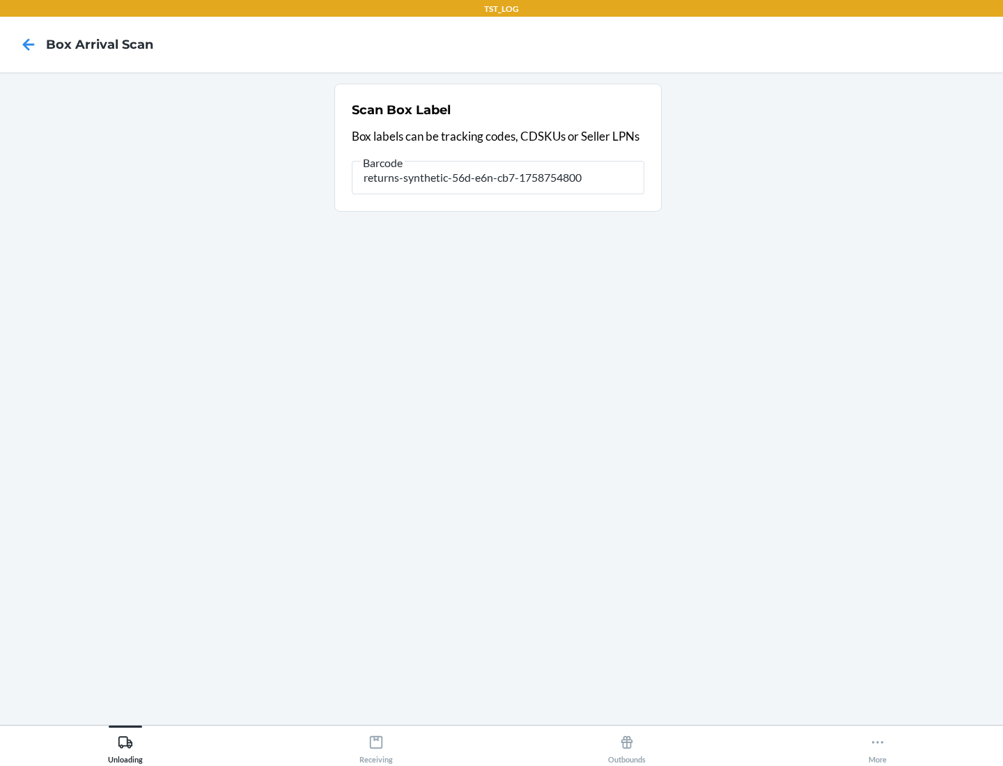 The width and height of the screenshot is (1003, 766). What do you see at coordinates (501, 9) in the screenshot?
I see `p: TST_LOG` at bounding box center [501, 9].